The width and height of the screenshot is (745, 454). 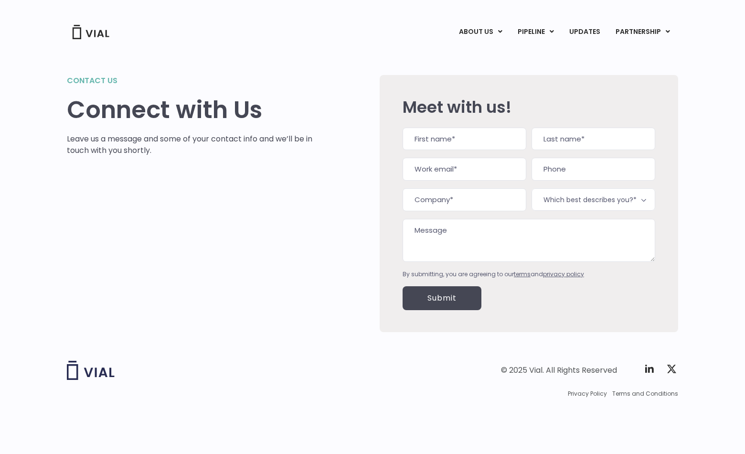 What do you see at coordinates (593, 199) in the screenshot?
I see `span: Which best describes you?*` at bounding box center [593, 199].